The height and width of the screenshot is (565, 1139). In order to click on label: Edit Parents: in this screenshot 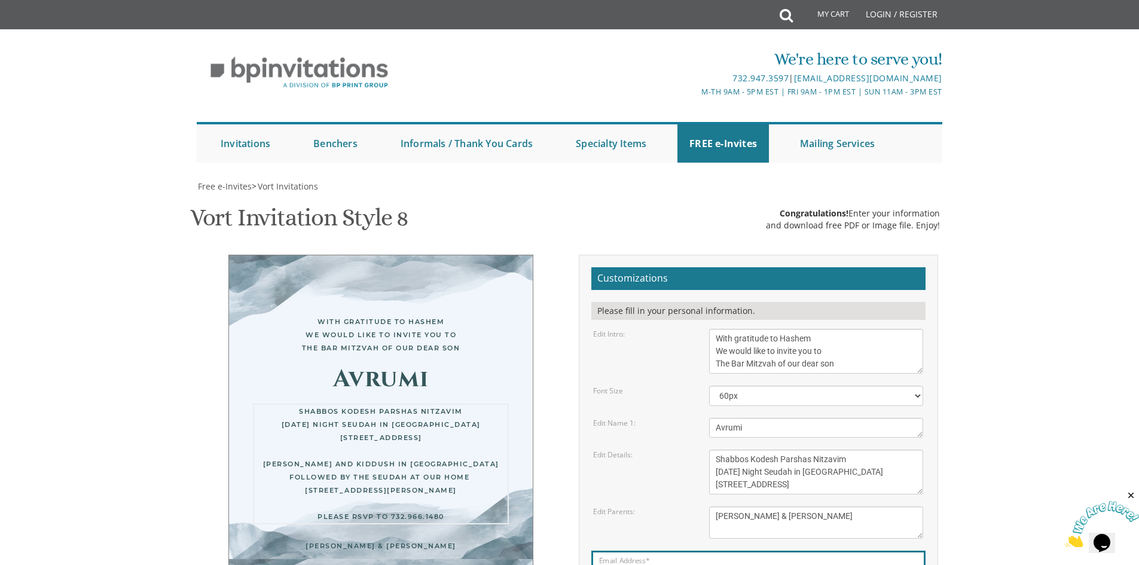, I will do `click(614, 511)`.